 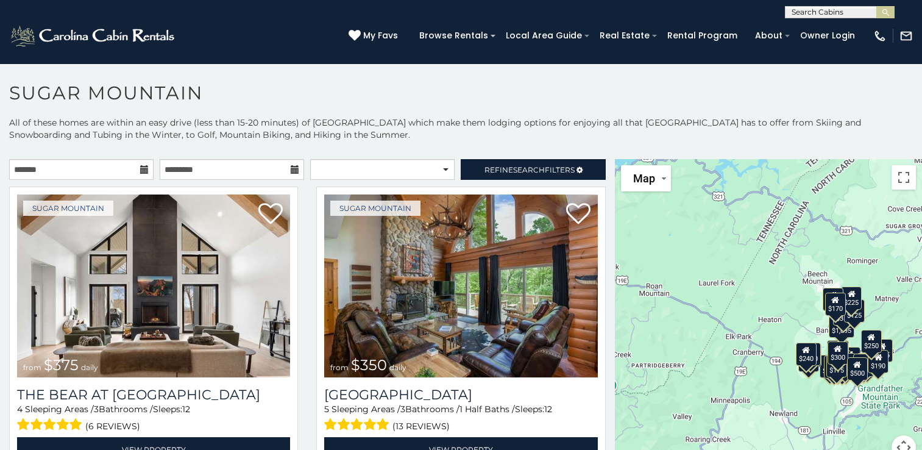 I want to click on a: Local Area Guide, so click(x=543, y=35).